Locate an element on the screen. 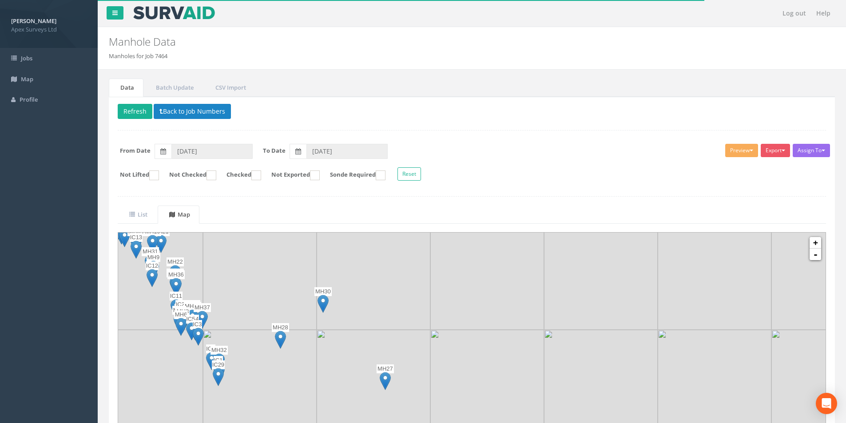  p: IC3 is located at coordinates (197, 325).